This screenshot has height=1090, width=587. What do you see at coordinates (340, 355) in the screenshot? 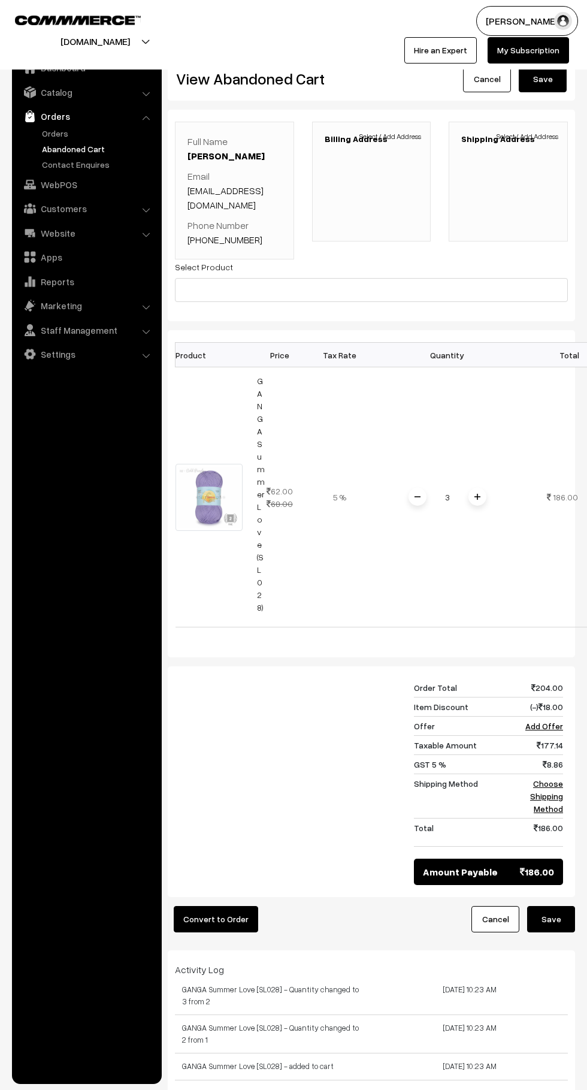
I see `th: Tax Rate` at bounding box center [340, 355].